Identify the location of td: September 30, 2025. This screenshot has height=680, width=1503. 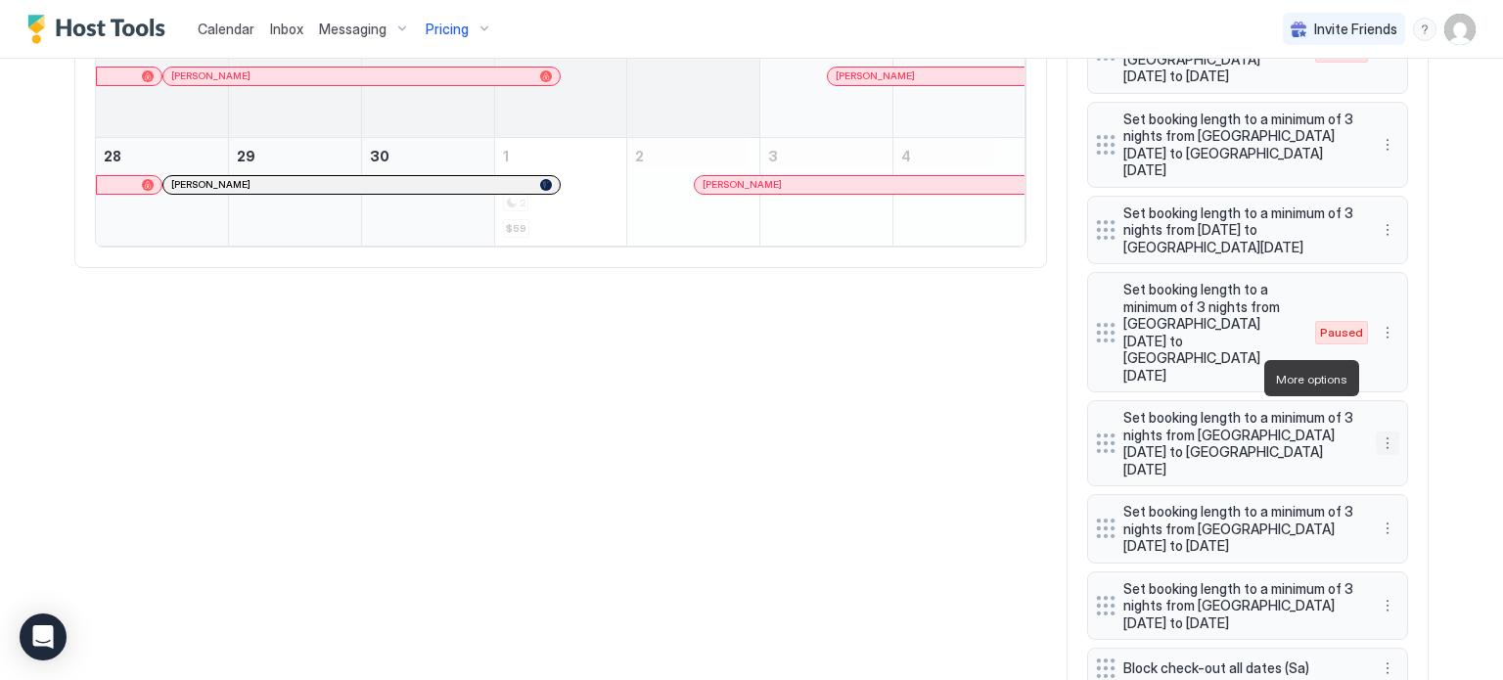
(428, 191).